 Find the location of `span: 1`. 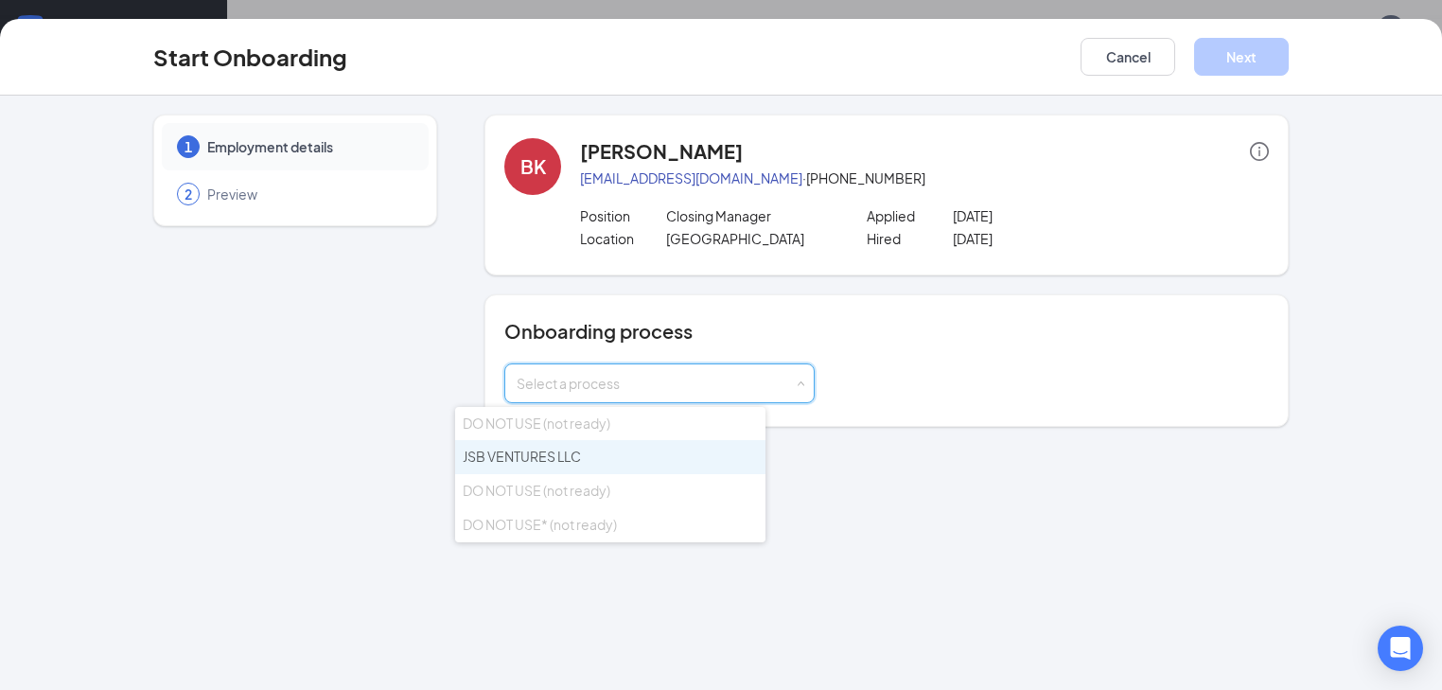

span: 1 is located at coordinates (188, 147).